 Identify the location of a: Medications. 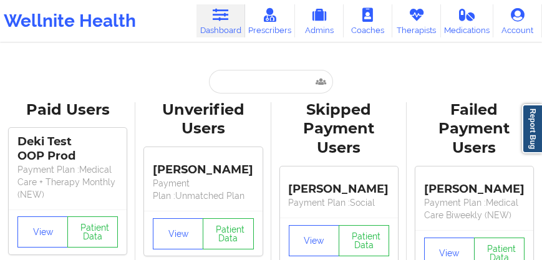
(467, 21).